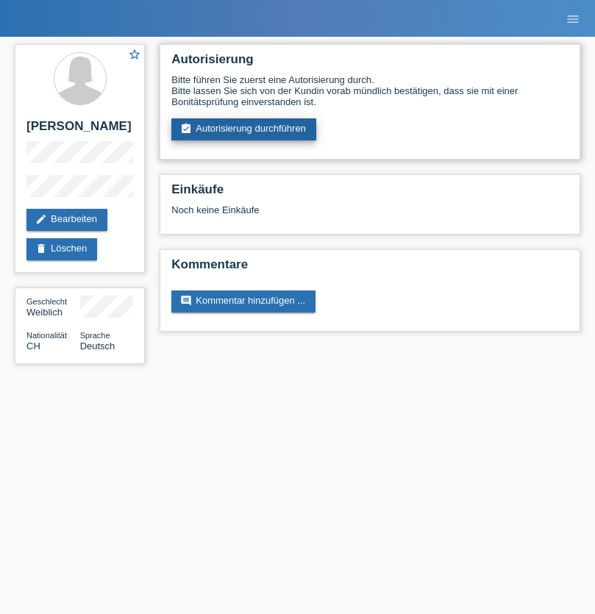  I want to click on h2: Kommentare, so click(370, 269).